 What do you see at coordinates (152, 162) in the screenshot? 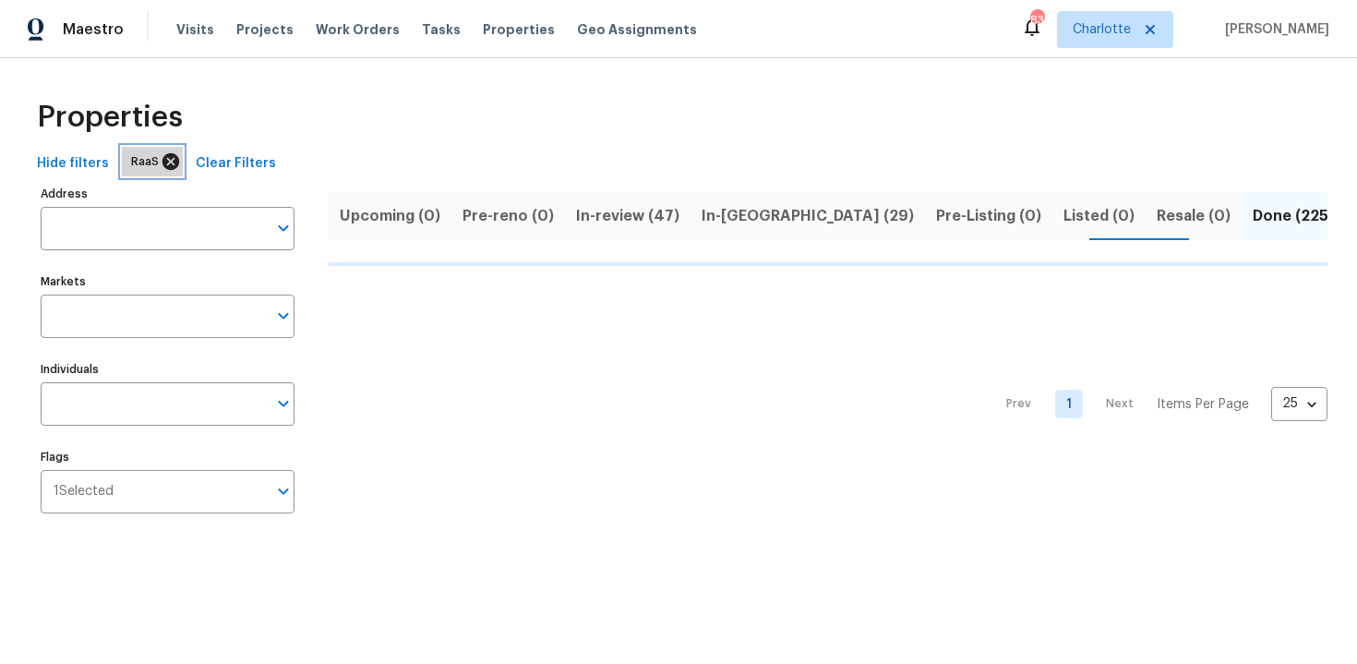
I see `div: RaaS` at bounding box center [152, 162].